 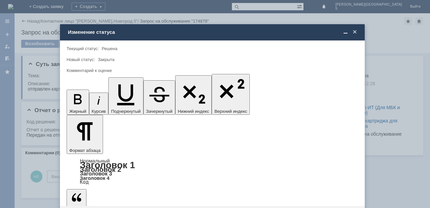 What do you see at coordinates (99, 103) in the screenshot?
I see `button: Курсив` at bounding box center [99, 103].